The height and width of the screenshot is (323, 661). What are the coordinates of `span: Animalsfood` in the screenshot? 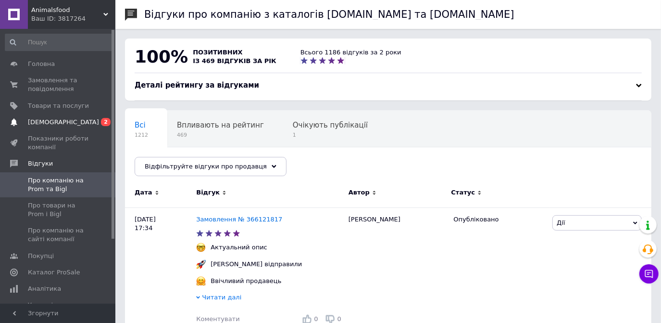 It's located at (67, 10).